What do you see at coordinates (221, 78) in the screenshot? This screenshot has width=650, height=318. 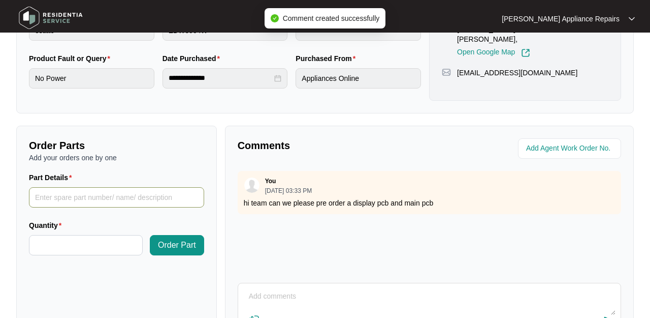 I see `input: Date Purchased` at bounding box center [221, 78].